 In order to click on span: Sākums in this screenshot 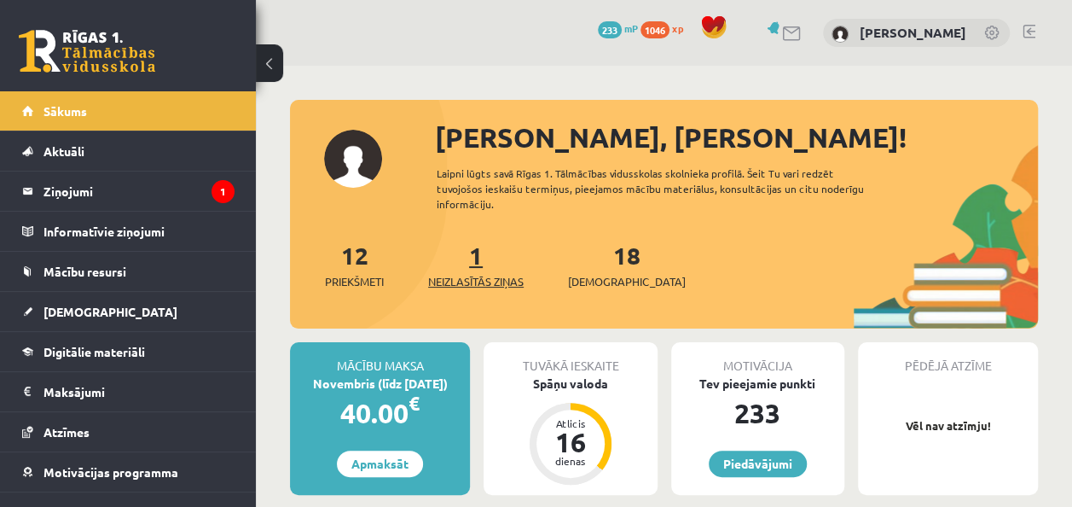, I will do `click(65, 111)`.